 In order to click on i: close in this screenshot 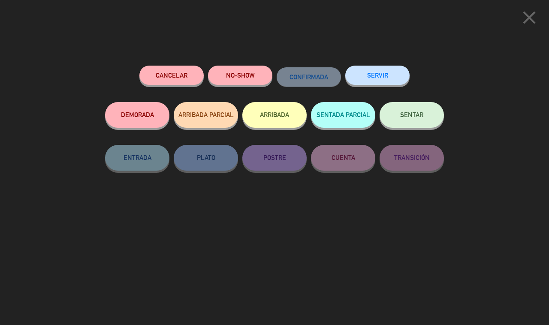, I will do `click(530, 18)`.